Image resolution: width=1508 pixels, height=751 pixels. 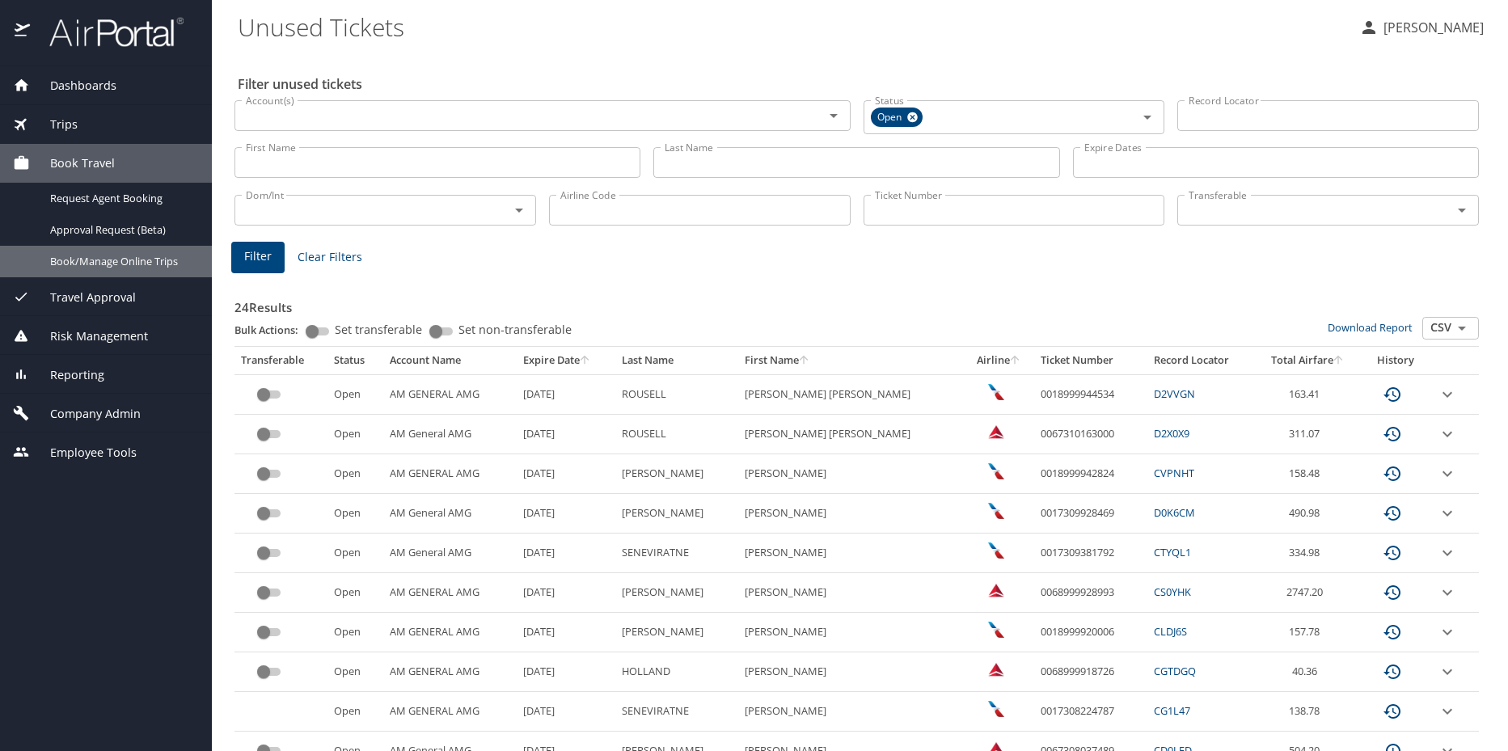 I want to click on td: HOLLAND, so click(x=677, y=672).